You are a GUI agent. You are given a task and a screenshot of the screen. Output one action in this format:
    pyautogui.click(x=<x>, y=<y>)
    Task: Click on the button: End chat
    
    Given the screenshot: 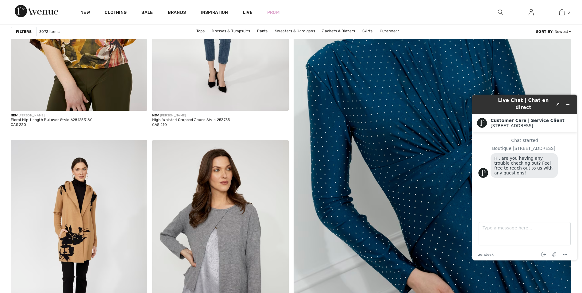 What is the action you would take?
    pyautogui.click(x=76, y=165)
    